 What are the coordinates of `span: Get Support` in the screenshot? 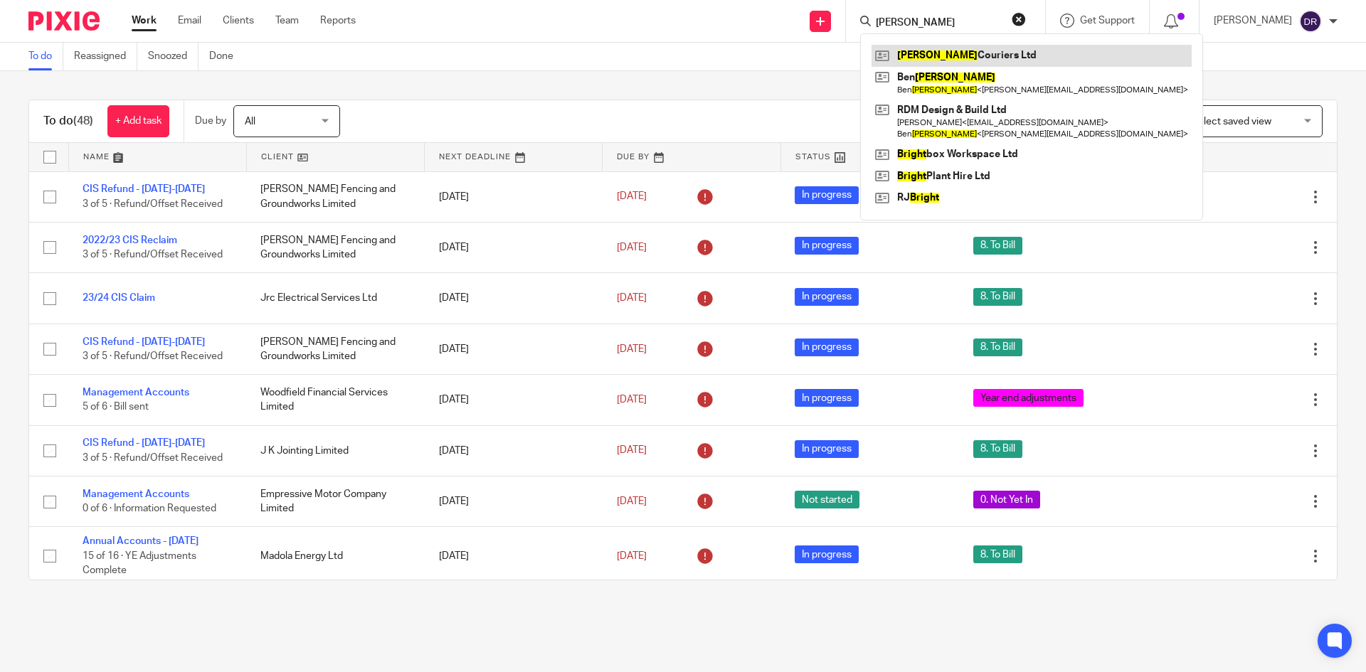 It's located at (1107, 21).